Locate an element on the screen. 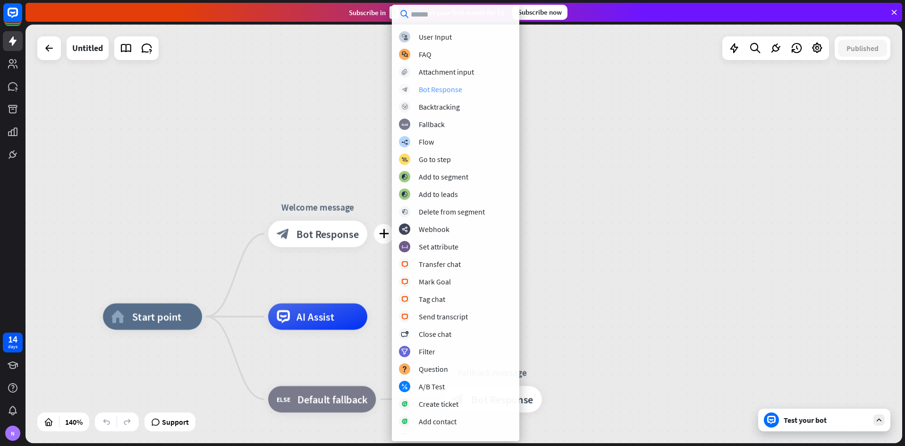 This screenshot has height=446, width=905. div: days is located at coordinates (13, 346).